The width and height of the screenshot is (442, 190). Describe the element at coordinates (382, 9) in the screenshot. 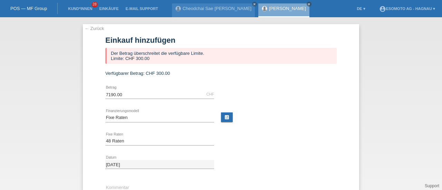

I see `i: account_circle` at that location.